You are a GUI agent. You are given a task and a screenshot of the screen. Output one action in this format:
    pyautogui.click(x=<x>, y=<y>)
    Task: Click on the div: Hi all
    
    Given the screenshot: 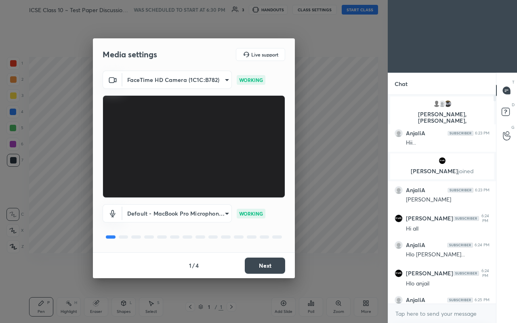 What is the action you would take?
    pyautogui.click(x=448, y=229)
    